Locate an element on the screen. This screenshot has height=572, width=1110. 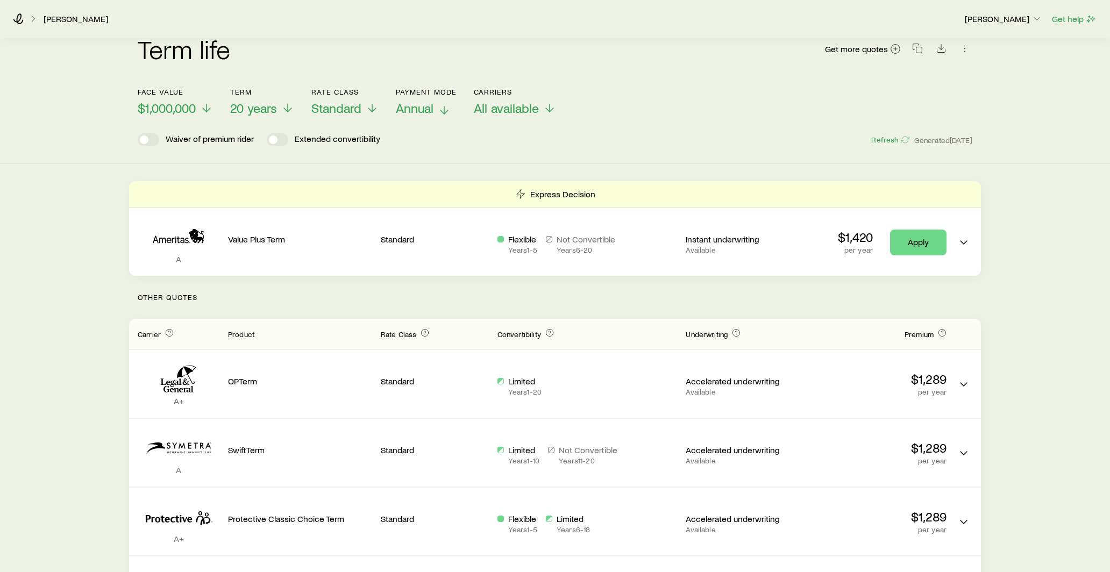
p: Protective Classic Choice Term is located at coordinates (300, 519).